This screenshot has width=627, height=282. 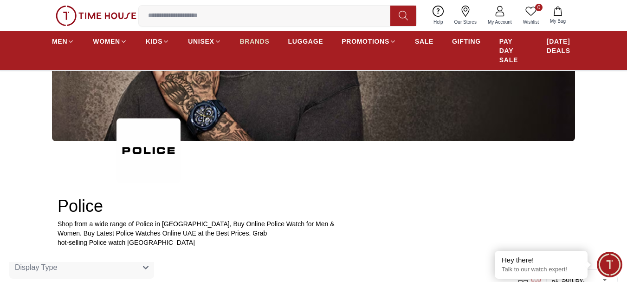 What do you see at coordinates (255, 41) in the screenshot?
I see `a: BRANDS` at bounding box center [255, 41].